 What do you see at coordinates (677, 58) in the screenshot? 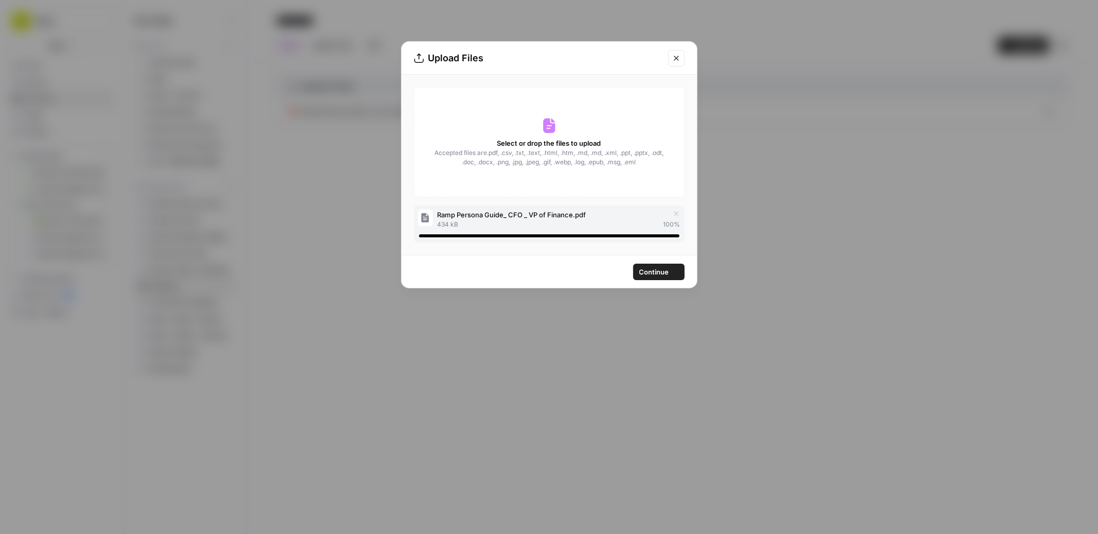
I see `button: Close modal` at bounding box center [677, 58].